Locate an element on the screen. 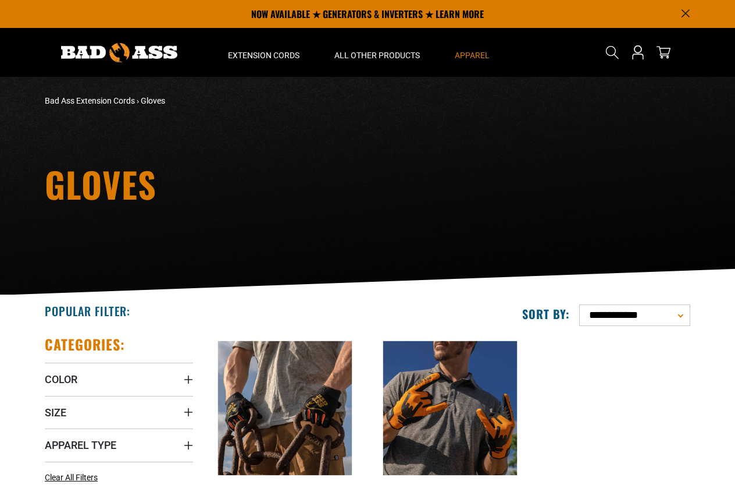 The width and height of the screenshot is (735, 492). span: Extension Cords is located at coordinates (264, 55).